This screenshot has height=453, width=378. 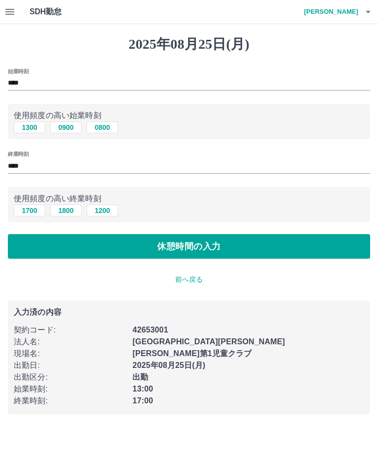 I want to click on label: 終業時刻, so click(x=18, y=154).